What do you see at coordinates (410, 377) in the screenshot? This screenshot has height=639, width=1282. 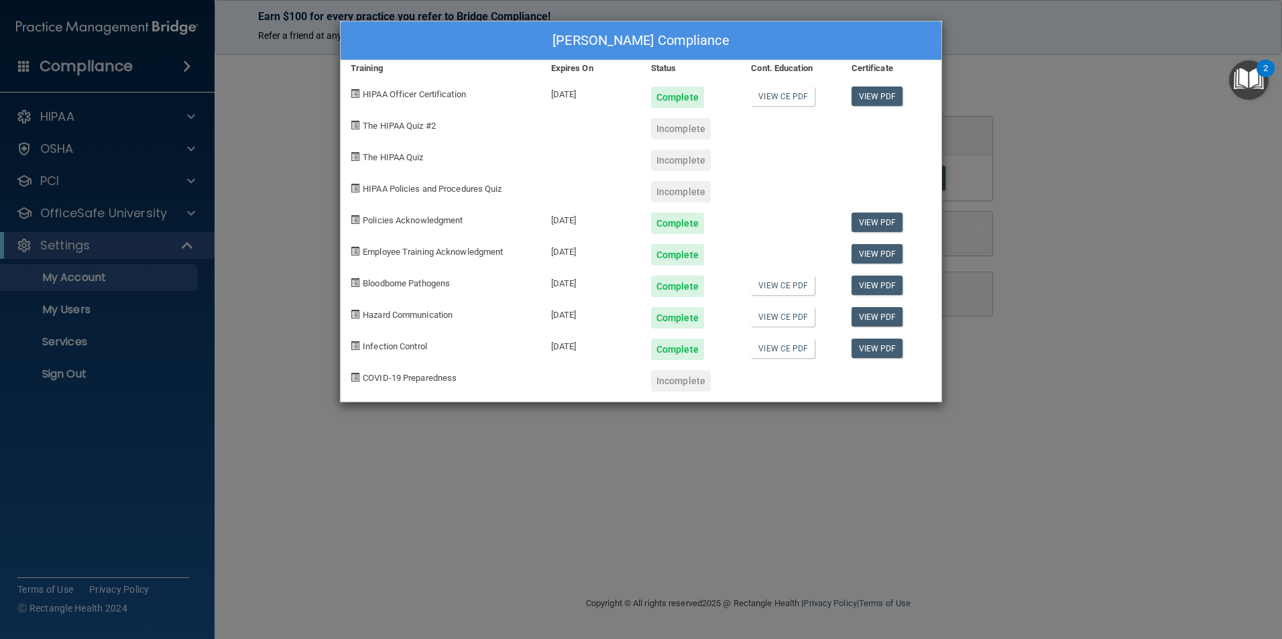 I see `span: COVID-19 Preparedness` at bounding box center [410, 377].